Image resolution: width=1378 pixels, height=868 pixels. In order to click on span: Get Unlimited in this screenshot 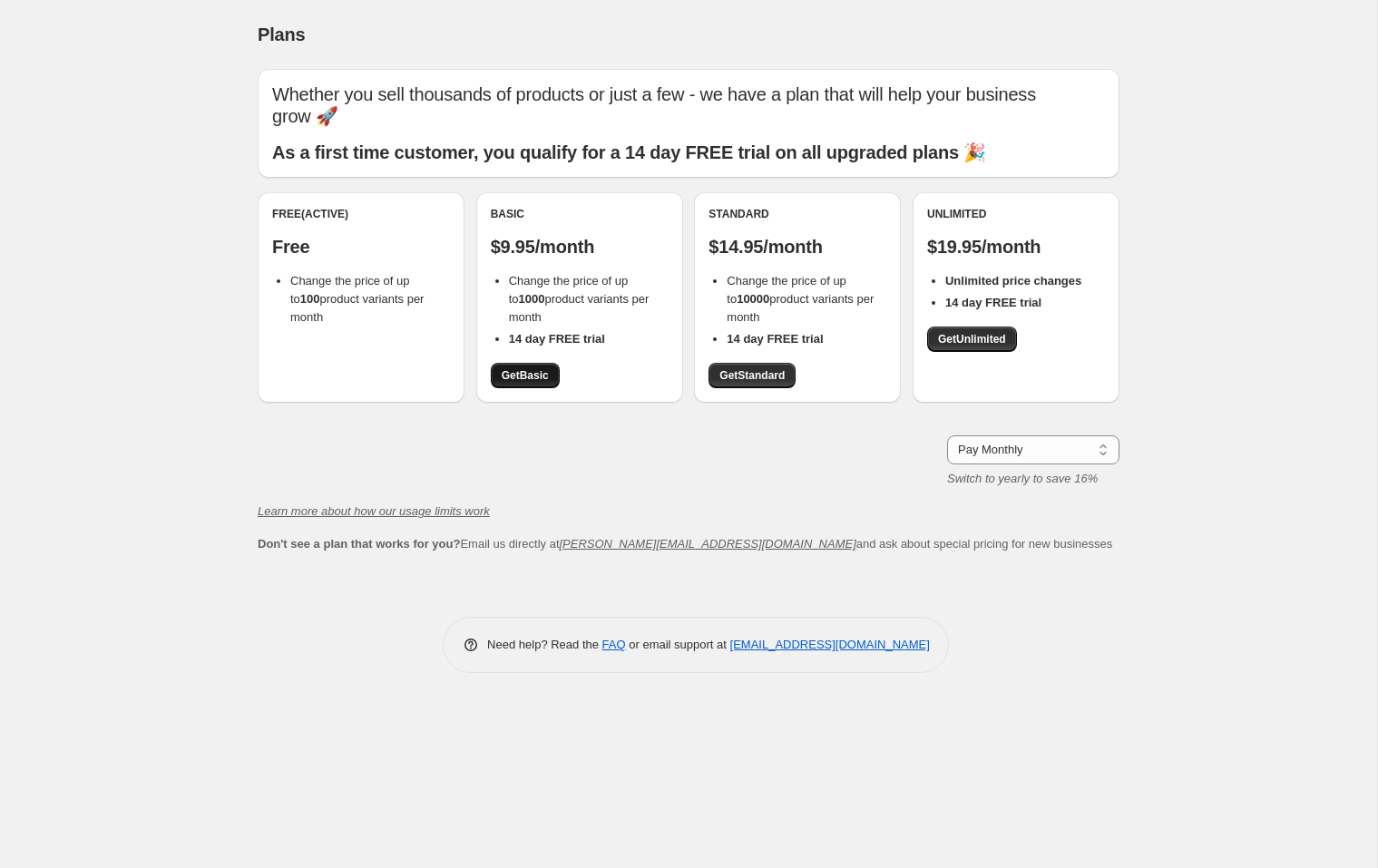, I will do `click(971, 339)`.